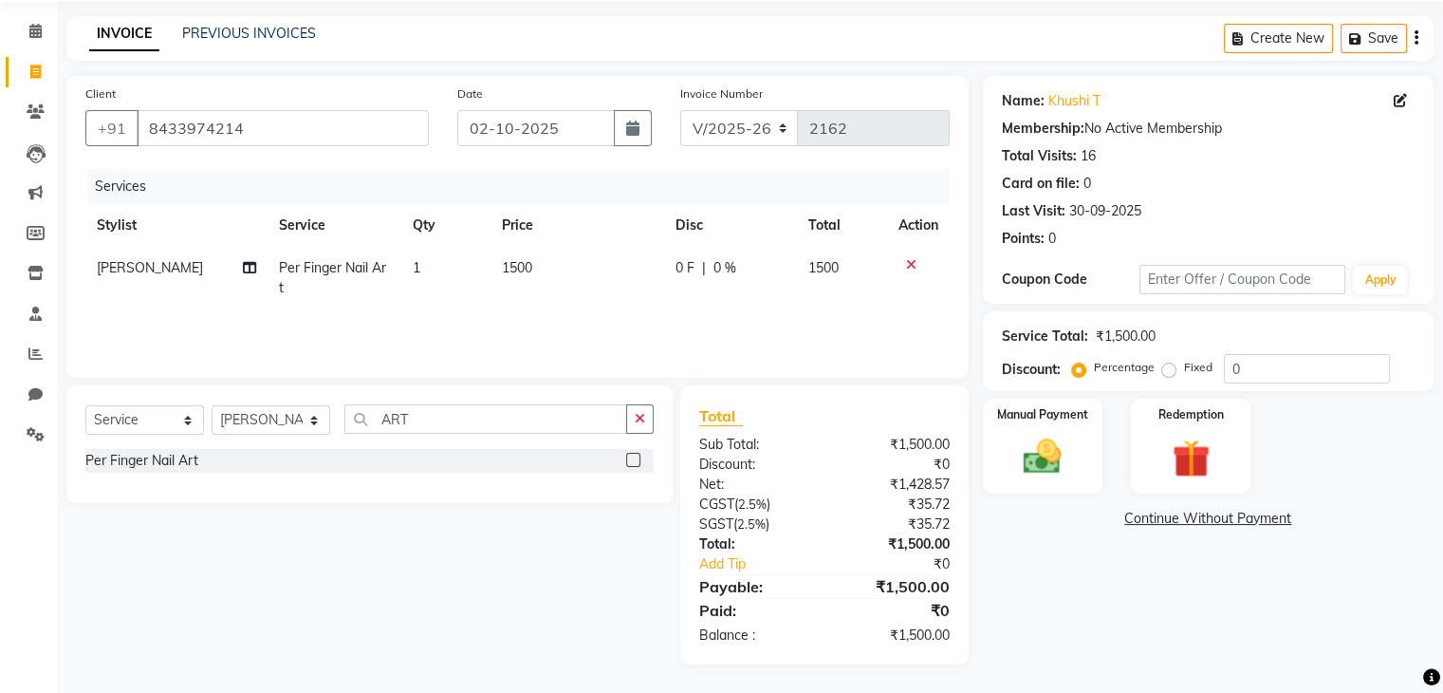 The image size is (1443, 693). Describe the element at coordinates (1278, 38) in the screenshot. I see `button: Create New` at that location.